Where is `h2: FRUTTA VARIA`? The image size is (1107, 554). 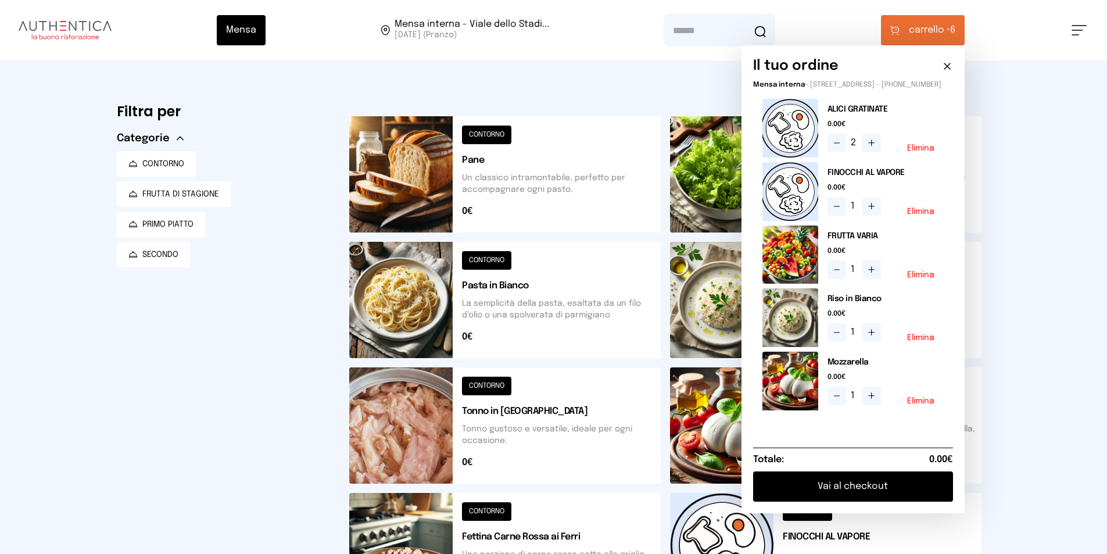 h2: FRUTTA VARIA is located at coordinates (886, 236).